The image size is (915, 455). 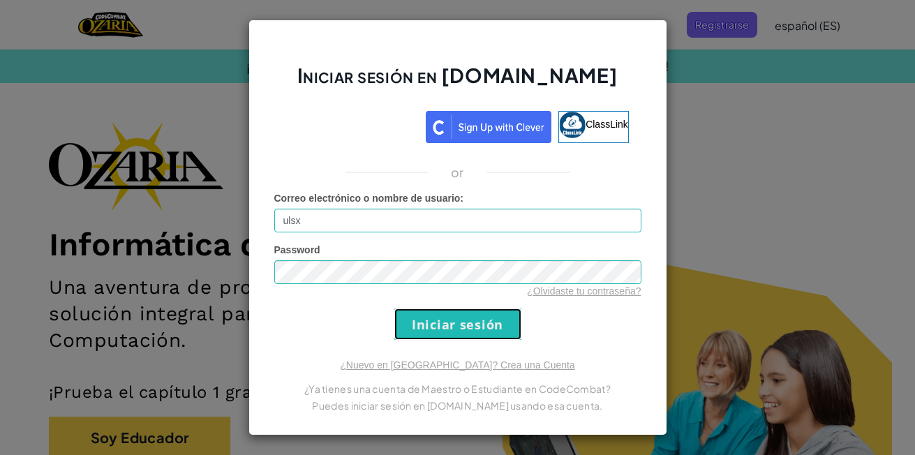 What do you see at coordinates (606, 124) in the screenshot?
I see `span: ClassLink` at bounding box center [606, 124].